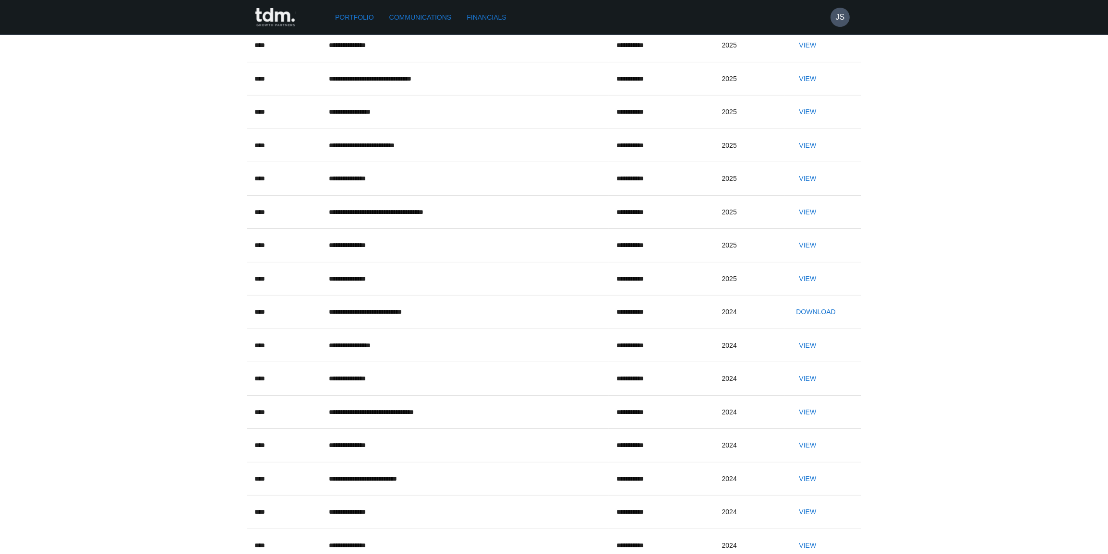 Image resolution: width=1108 pixels, height=554 pixels. Describe the element at coordinates (421, 17) in the screenshot. I see `a: Communications` at that location.